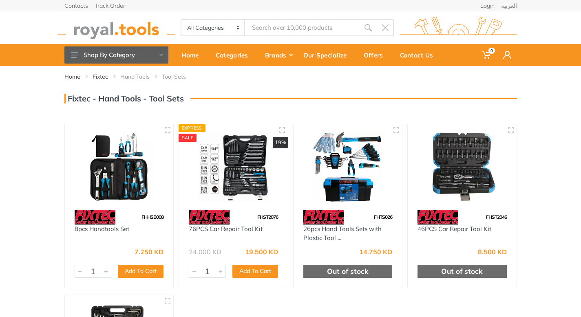  What do you see at coordinates (419, 55) in the screenshot?
I see `a: Contact Us` at bounding box center [419, 55].